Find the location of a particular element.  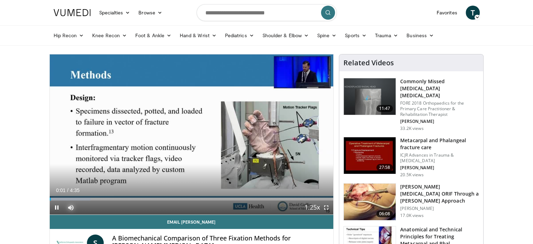

span: 06:08 is located at coordinates (385, 214).